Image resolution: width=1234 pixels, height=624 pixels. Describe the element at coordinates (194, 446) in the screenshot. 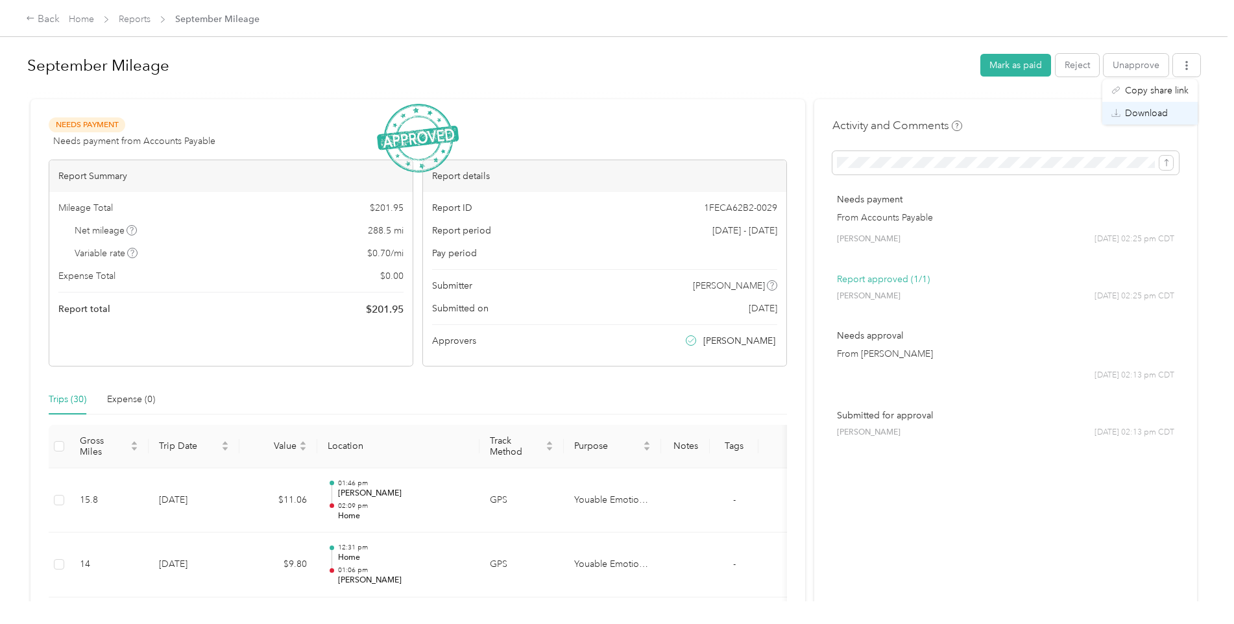

I see `th: Trip Date` at that location.